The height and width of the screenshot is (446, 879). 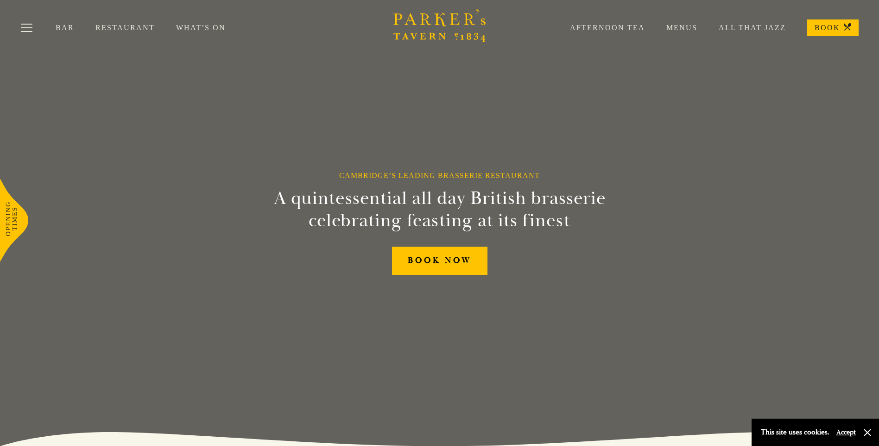 What do you see at coordinates (795, 432) in the screenshot?
I see `p: This site uses cookies.` at bounding box center [795, 432].